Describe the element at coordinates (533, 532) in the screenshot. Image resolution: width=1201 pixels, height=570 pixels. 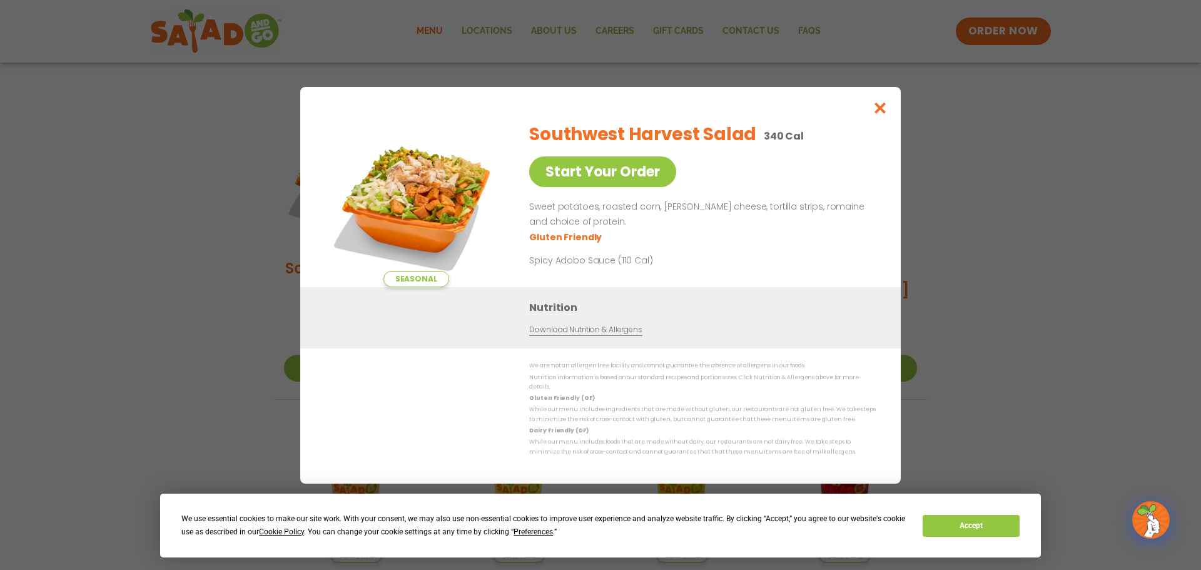
I see `span: Preferences` at that location.